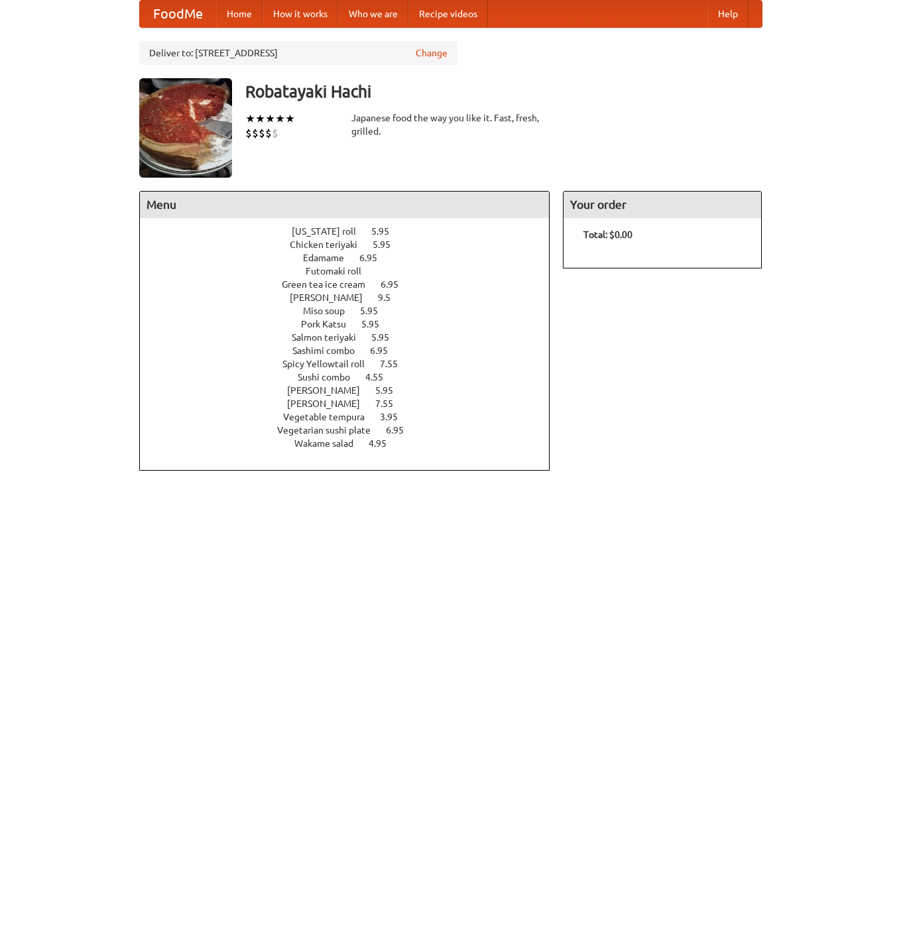  Describe the element at coordinates (330, 311) in the screenshot. I see `span: Miso soup` at that location.